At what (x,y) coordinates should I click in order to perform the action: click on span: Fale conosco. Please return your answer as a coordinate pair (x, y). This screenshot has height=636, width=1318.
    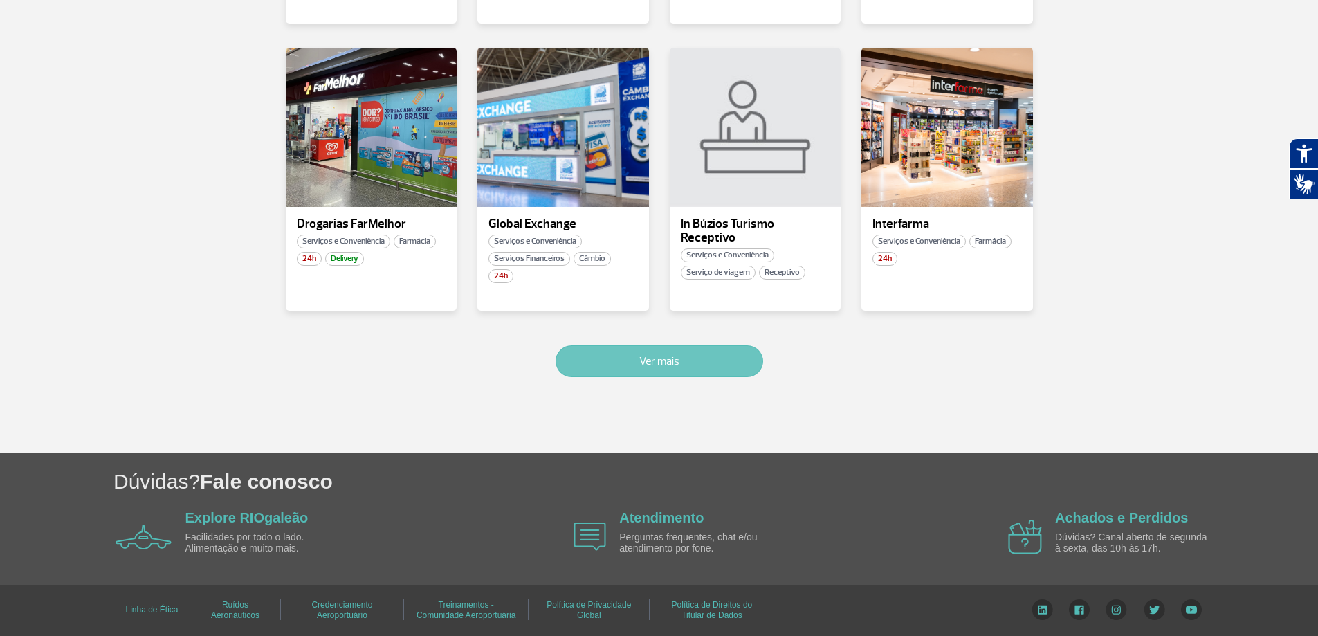
    Looking at the image, I should click on (266, 481).